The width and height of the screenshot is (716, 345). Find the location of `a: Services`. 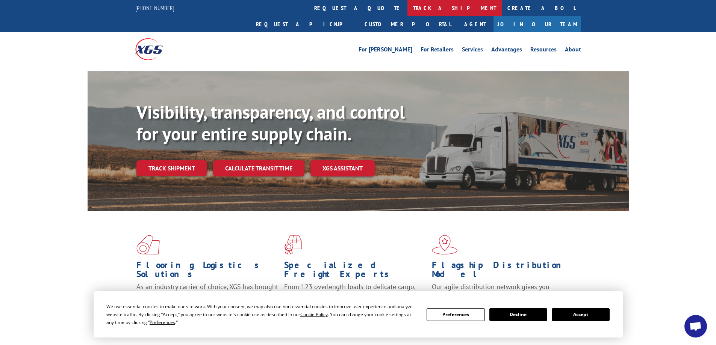

a: Services is located at coordinates (473, 51).